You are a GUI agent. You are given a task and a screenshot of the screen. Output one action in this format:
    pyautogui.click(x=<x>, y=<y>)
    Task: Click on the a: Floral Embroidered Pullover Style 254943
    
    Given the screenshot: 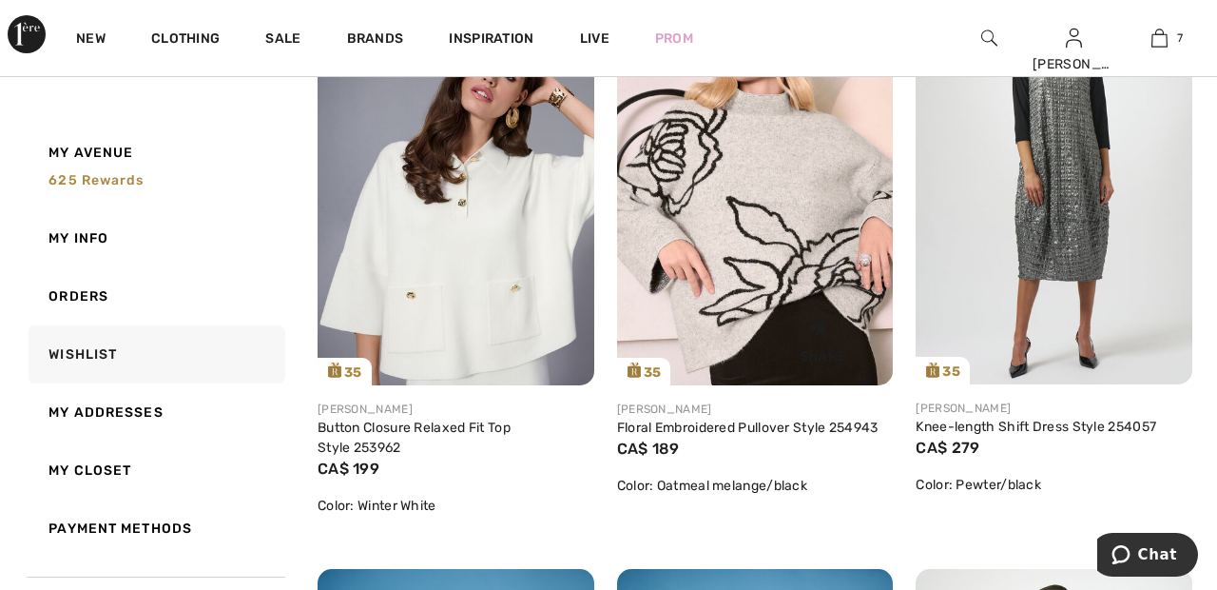 What is the action you would take?
    pyautogui.click(x=748, y=427)
    